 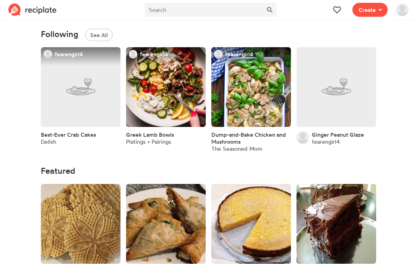 What do you see at coordinates (150, 135) in the screenshot?
I see `span: Greek Lamb Bowls` at bounding box center [150, 135].